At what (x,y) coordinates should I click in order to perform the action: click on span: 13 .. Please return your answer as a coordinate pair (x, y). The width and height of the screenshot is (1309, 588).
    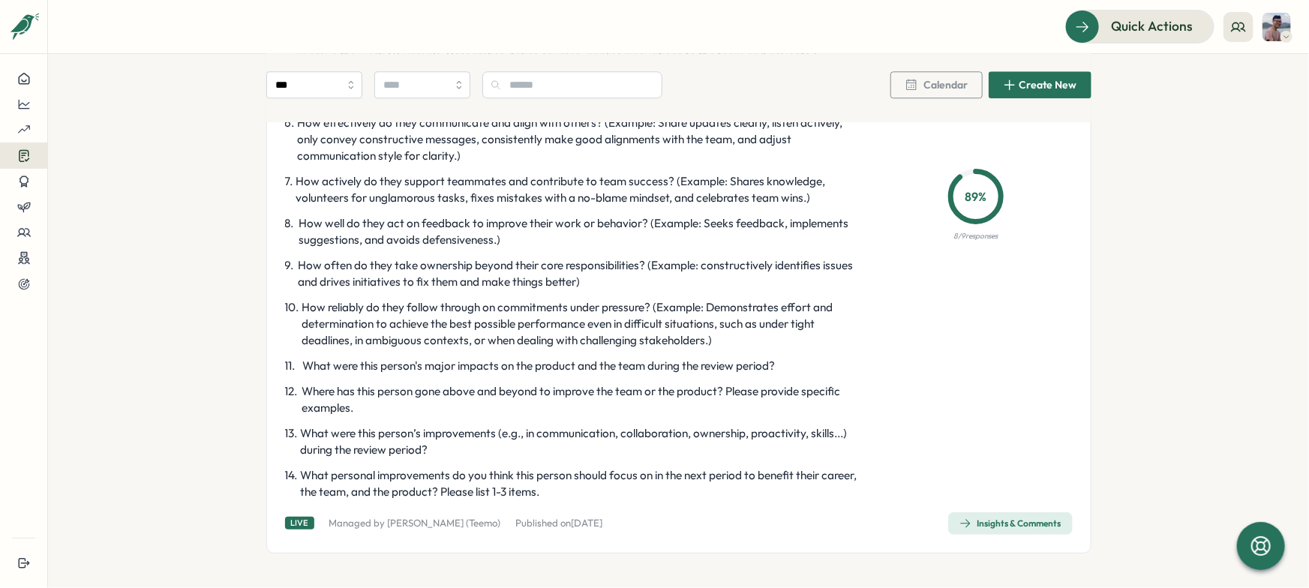
    Looking at the image, I should click on (291, 442).